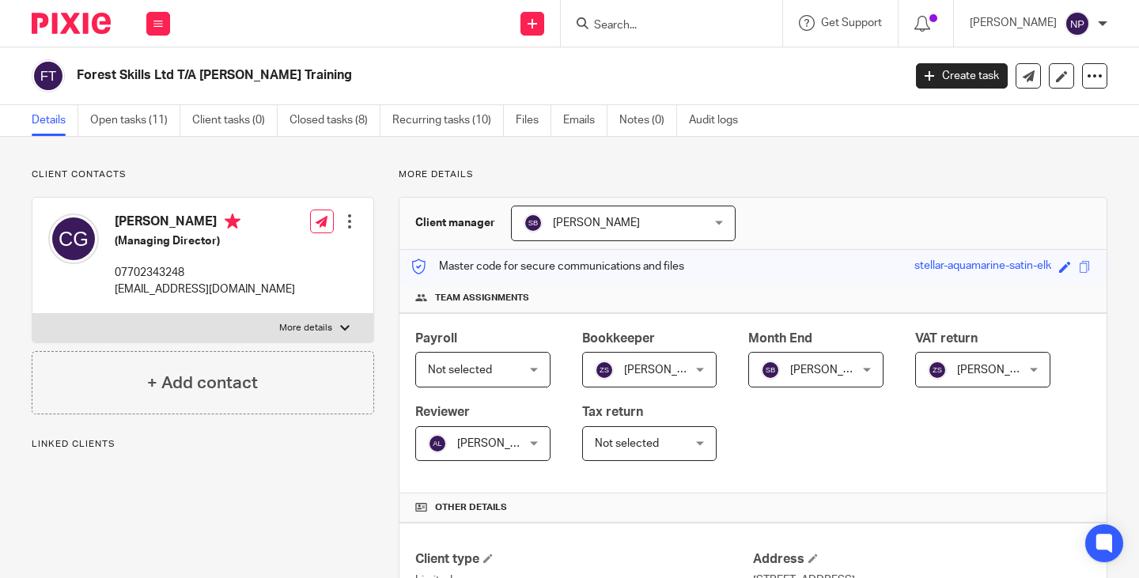 This screenshot has height=578, width=1139. What do you see at coordinates (335, 120) in the screenshot?
I see `a: Closed tasks (8)` at bounding box center [335, 120].